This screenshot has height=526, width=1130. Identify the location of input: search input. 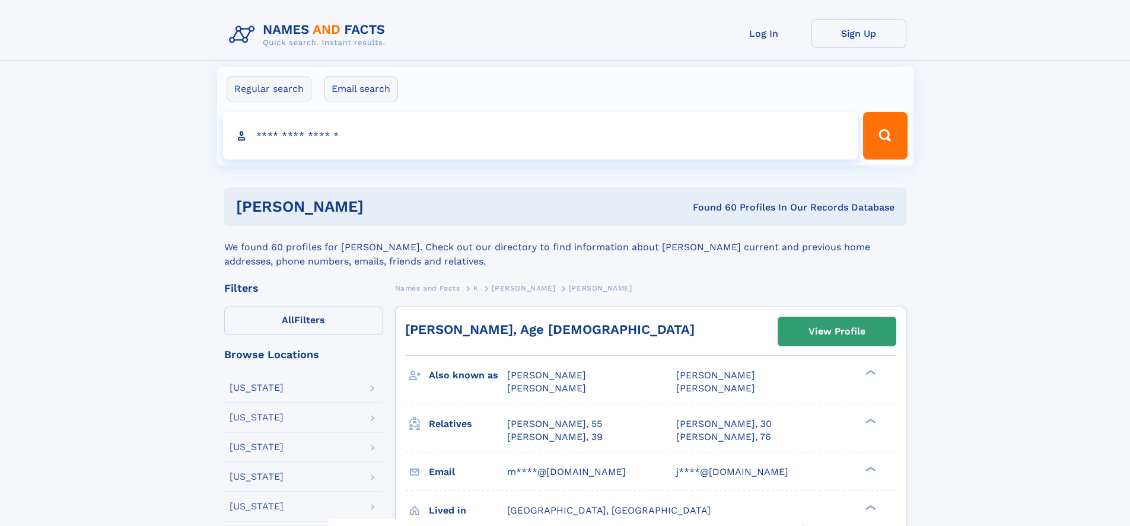
(540, 136).